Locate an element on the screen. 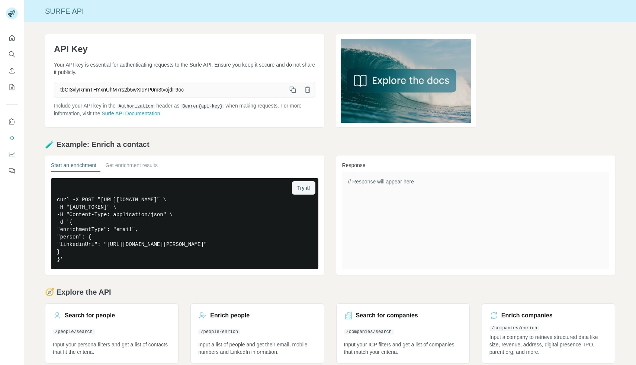  code: /companies/enrich is located at coordinates (514, 328).